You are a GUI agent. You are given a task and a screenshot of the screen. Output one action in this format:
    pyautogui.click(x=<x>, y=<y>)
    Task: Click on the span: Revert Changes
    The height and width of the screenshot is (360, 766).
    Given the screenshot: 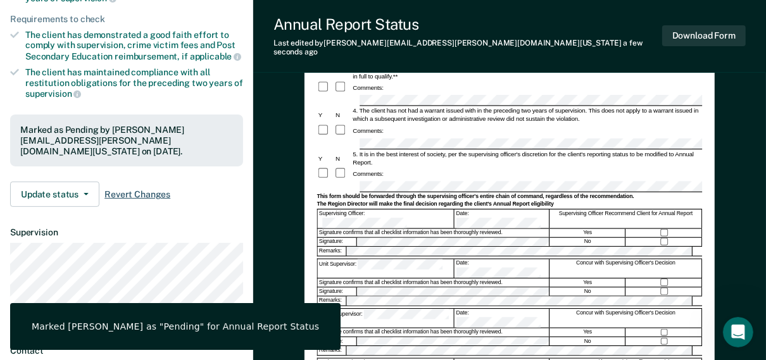 What is the action you would take?
    pyautogui.click(x=137, y=194)
    